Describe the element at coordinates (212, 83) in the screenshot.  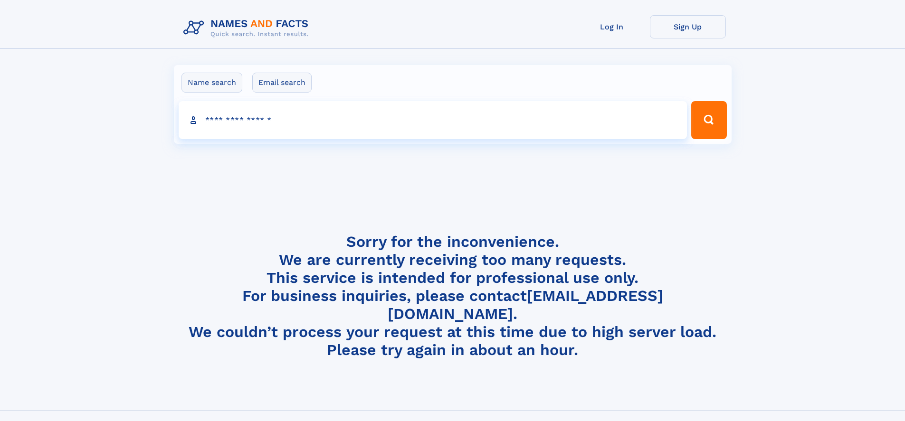
I see `label: Name search` at that location.